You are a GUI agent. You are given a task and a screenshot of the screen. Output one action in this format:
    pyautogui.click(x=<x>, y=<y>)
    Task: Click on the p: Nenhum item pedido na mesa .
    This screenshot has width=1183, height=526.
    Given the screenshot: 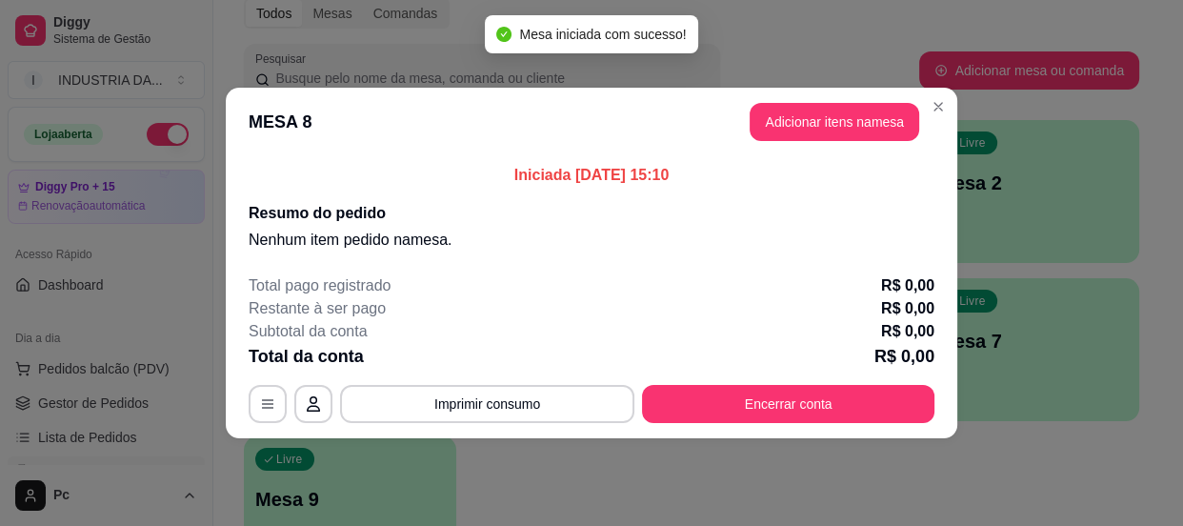 What is the action you would take?
    pyautogui.click(x=591, y=240)
    